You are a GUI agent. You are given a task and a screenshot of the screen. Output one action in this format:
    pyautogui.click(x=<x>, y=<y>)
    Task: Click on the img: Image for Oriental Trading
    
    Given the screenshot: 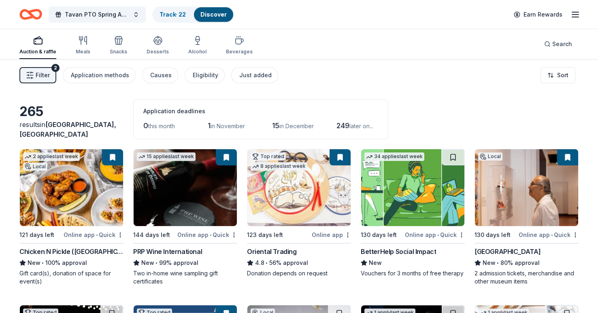 What is the action you would take?
    pyautogui.click(x=299, y=188)
    